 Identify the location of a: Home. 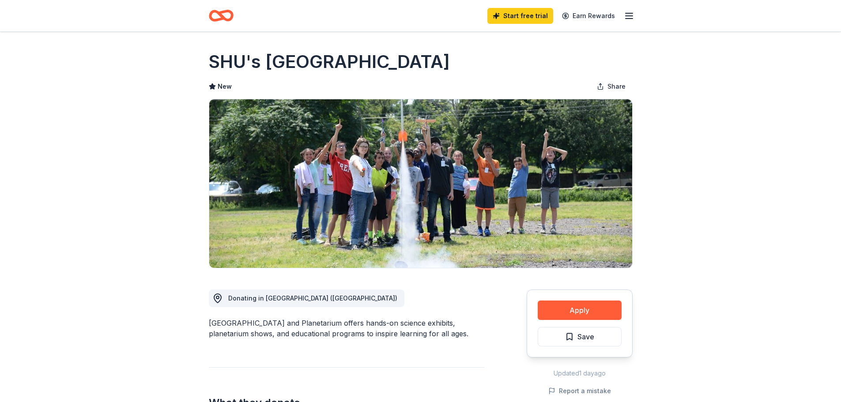
(221, 15).